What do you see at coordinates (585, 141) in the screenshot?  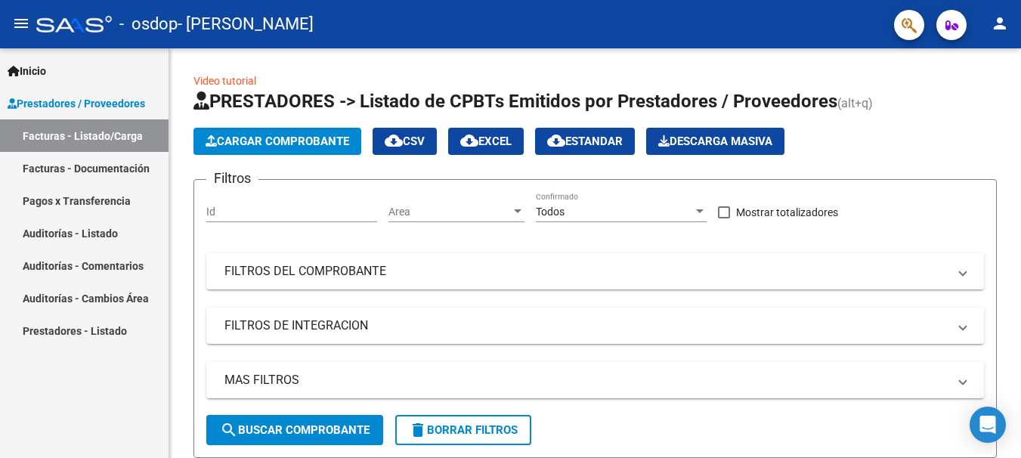 I see `span: Estandar` at bounding box center [585, 141].